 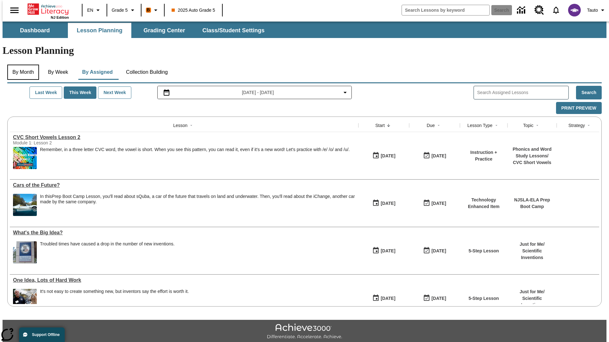 What do you see at coordinates (233, 30) in the screenshot?
I see `span: Class/Student Settings` at bounding box center [233, 30].